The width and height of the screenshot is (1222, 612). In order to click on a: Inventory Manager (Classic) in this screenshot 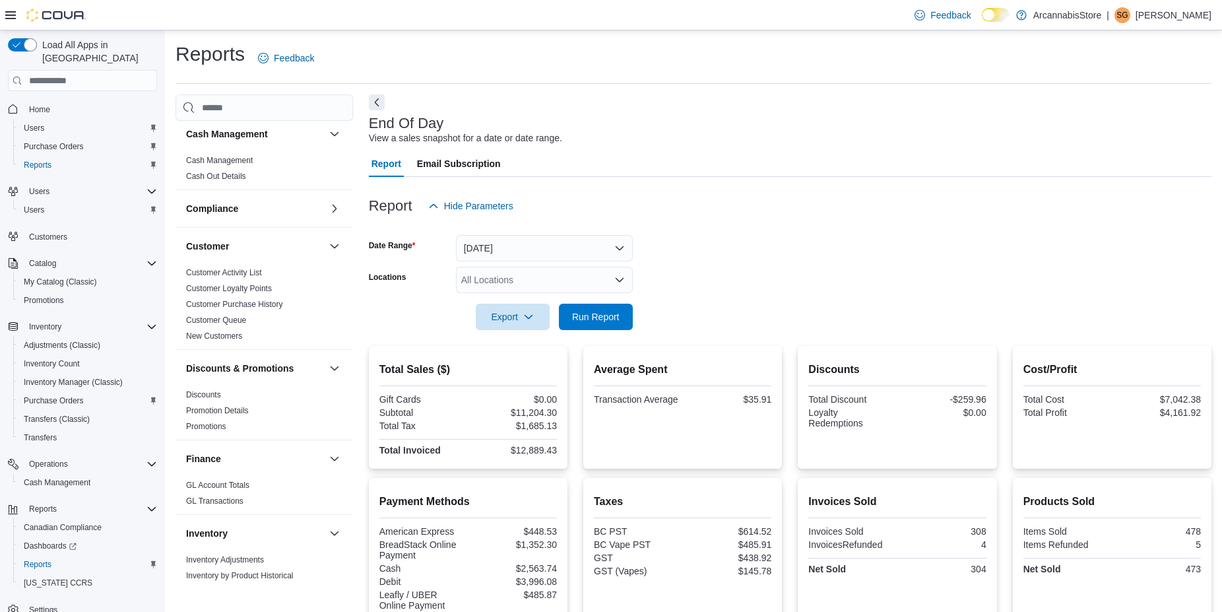, I will do `click(73, 382)`.